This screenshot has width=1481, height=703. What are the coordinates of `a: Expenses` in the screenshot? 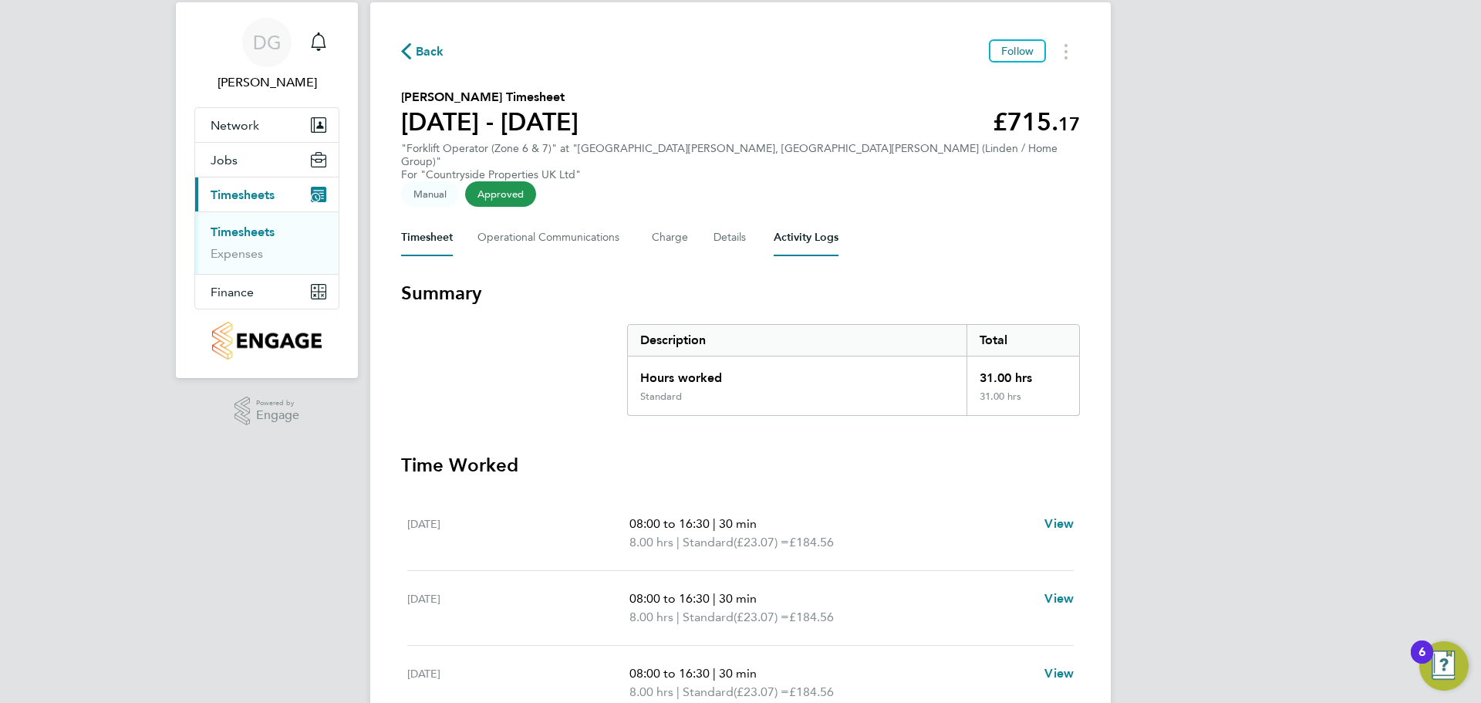 It's located at (237, 253).